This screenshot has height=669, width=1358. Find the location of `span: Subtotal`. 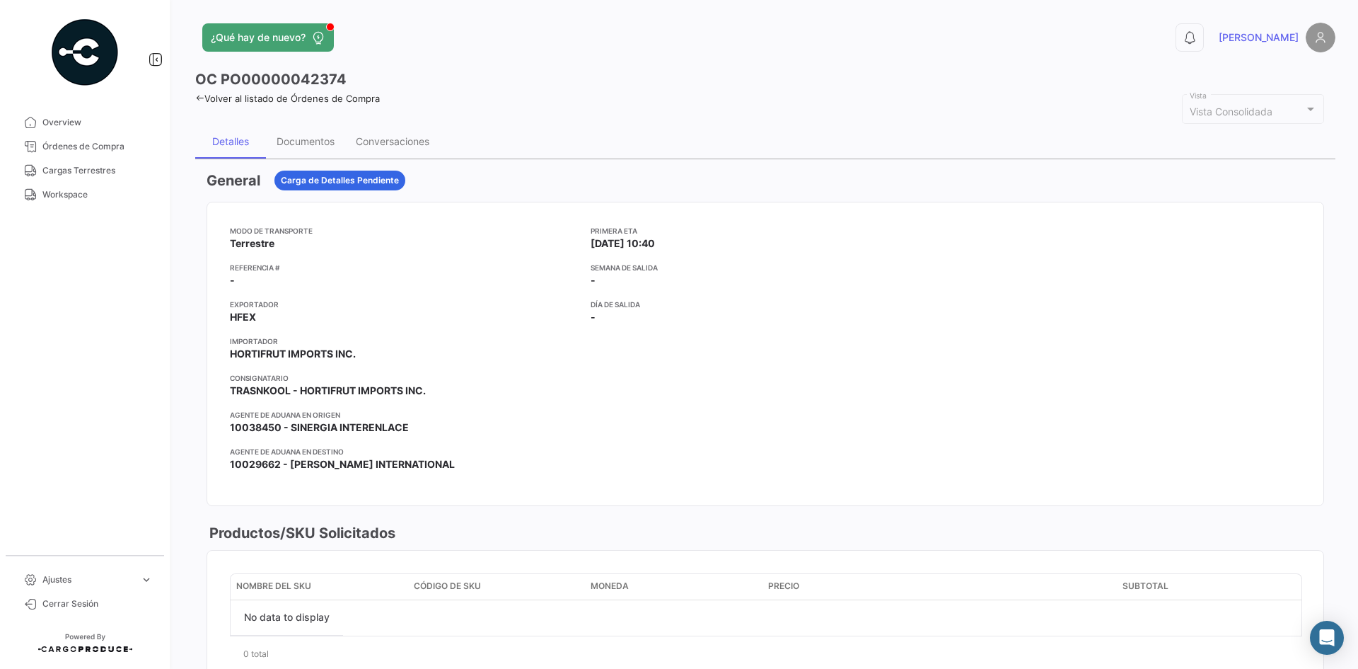

span: Subtotal is located at coordinates (1145, 586).